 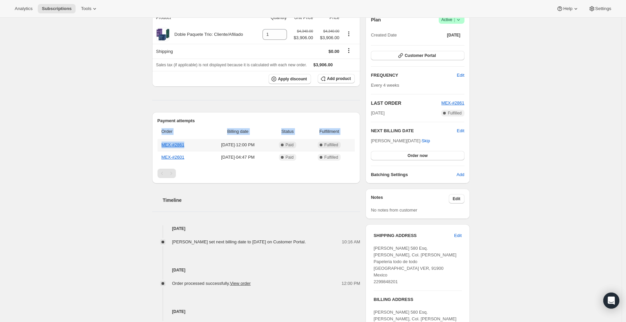 I want to click on nav: Pagination, so click(x=256, y=173).